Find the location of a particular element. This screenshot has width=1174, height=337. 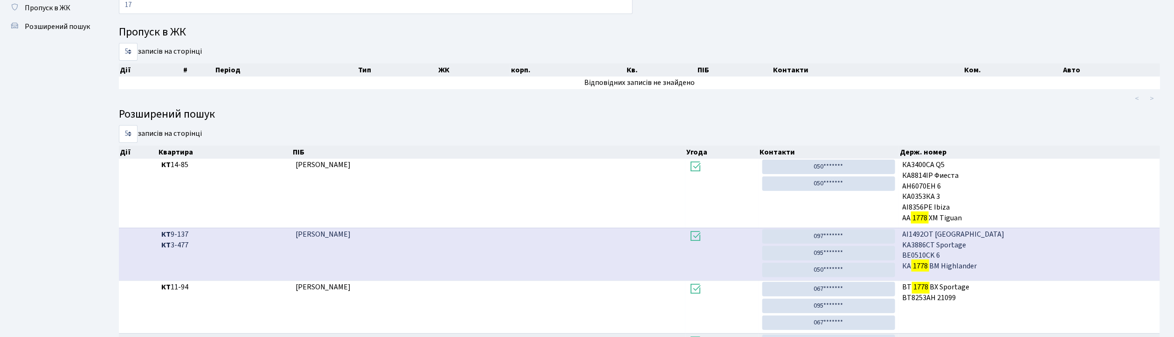

span: КА3400СА Q5 КА8814IP Фиеста АН6070ЕН 6 КА0353КА 3 АІ8356PE Ibiza АА ХМ Tiguan is located at coordinates (1030, 191).